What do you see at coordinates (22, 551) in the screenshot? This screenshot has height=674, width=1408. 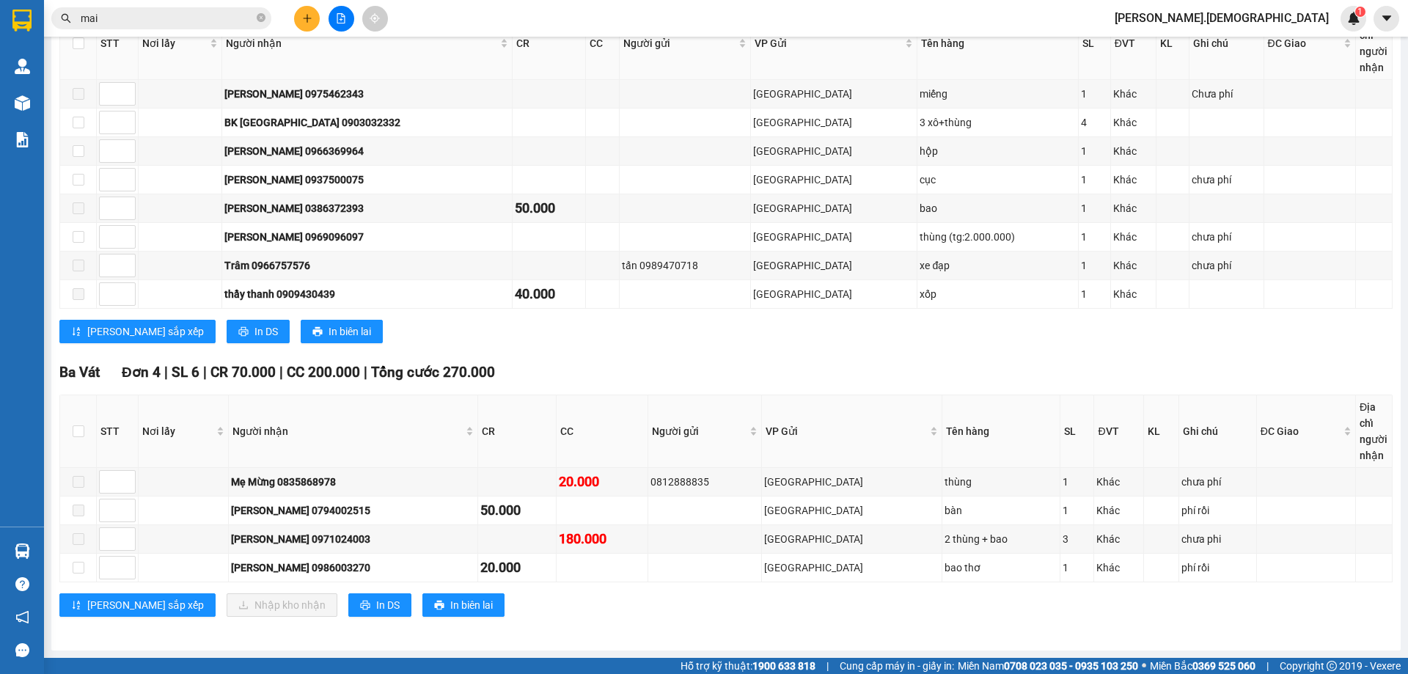 I see `img: warehouse-icon` at bounding box center [22, 551].